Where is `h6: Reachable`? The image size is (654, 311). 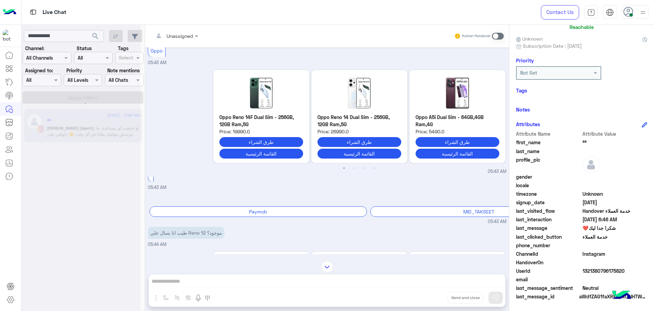
h6: Reachable is located at coordinates (582, 27).